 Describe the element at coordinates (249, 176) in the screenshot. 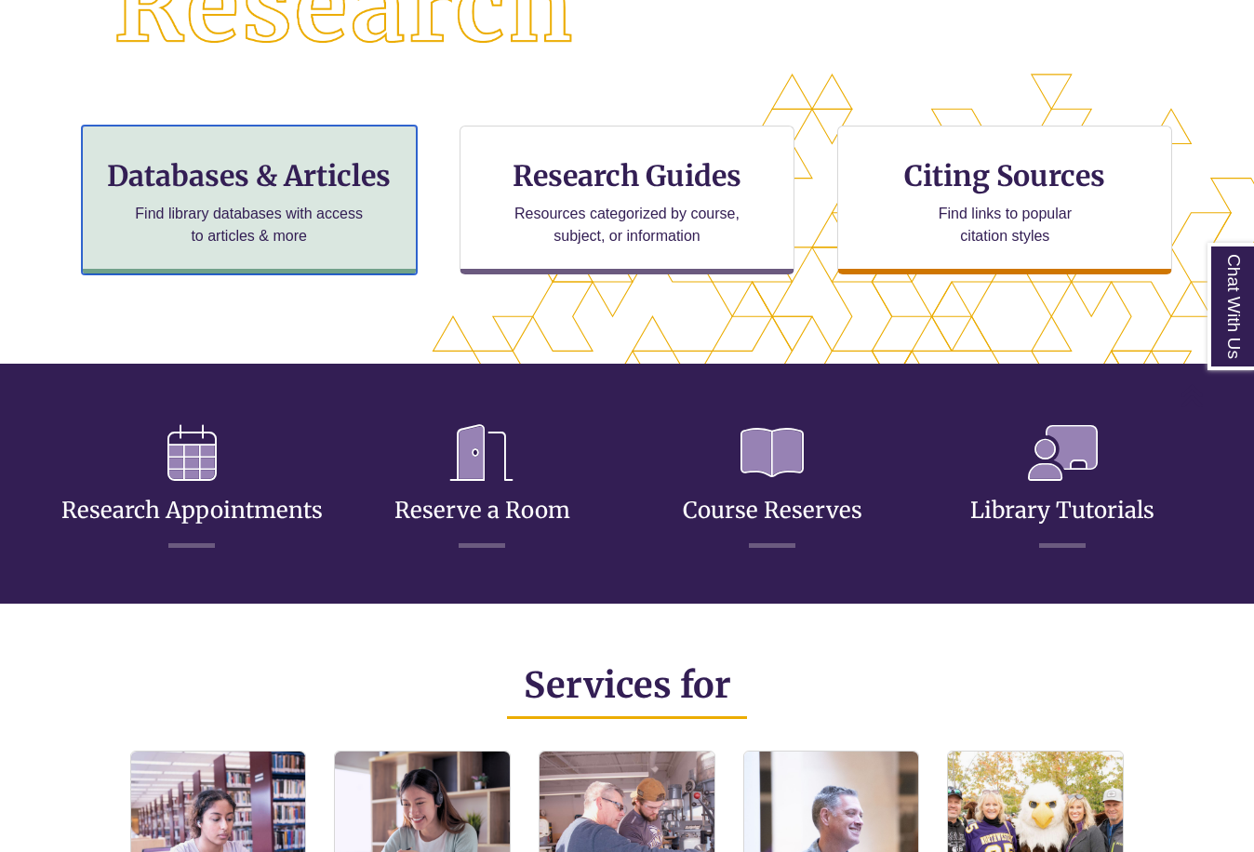

I see `h3: Databases & Articles` at that location.